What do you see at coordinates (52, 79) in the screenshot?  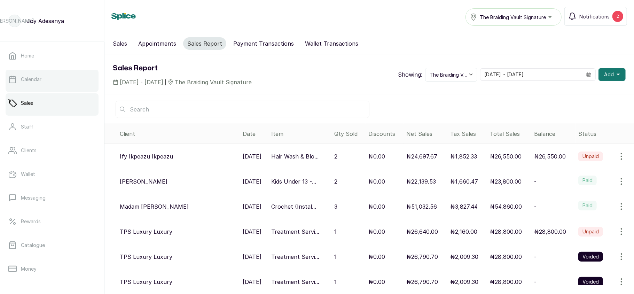 I see `a: Calendar` at bounding box center [52, 79].